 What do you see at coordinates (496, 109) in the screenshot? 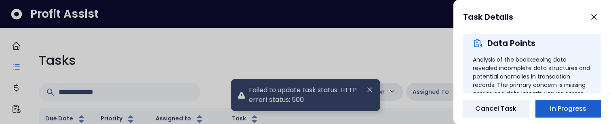
I see `span: Cancel Task` at bounding box center [496, 109].